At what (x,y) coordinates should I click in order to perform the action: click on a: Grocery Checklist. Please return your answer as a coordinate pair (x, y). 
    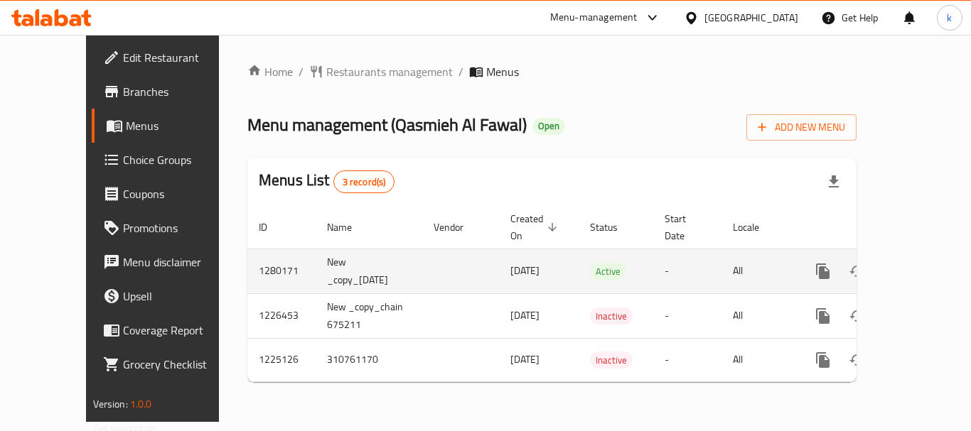
    Looking at the image, I should click on (170, 365).